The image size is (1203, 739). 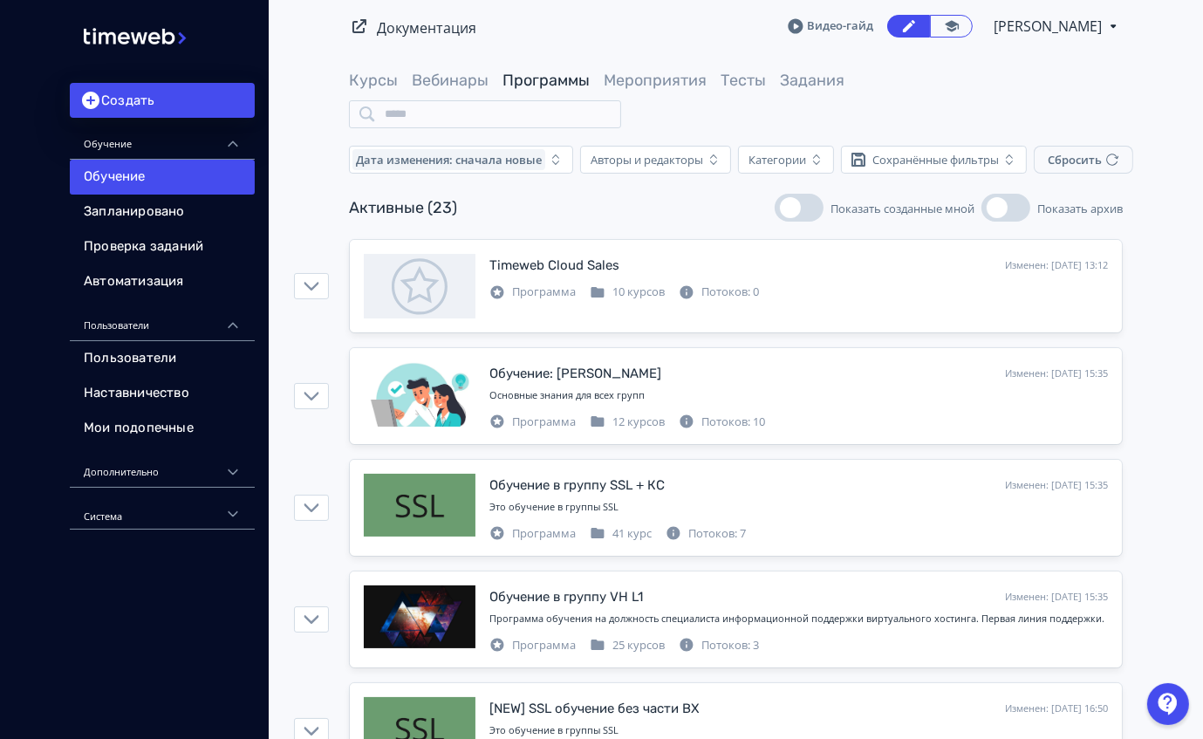 I want to click on div: Потоков: 10, so click(x=722, y=422).